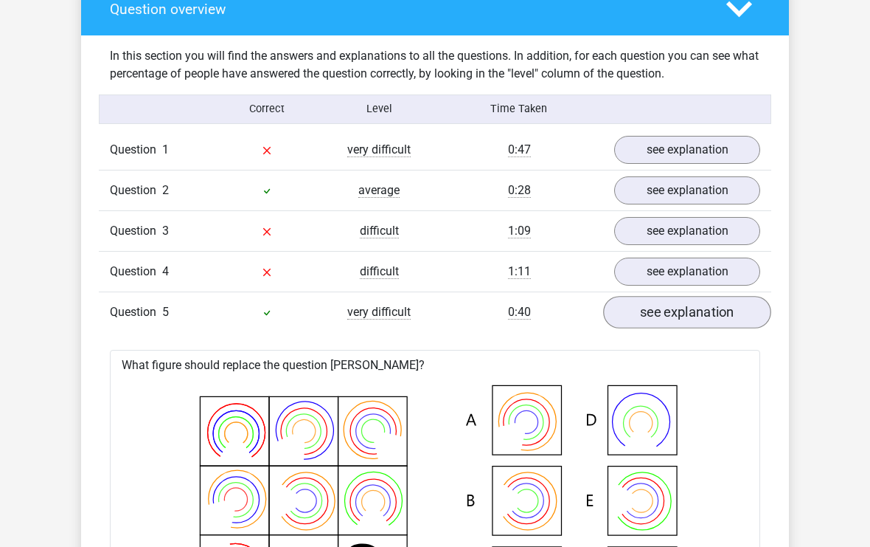 This screenshot has width=870, height=547. Describe the element at coordinates (165, 149) in the screenshot. I see `span: 1` at that location.